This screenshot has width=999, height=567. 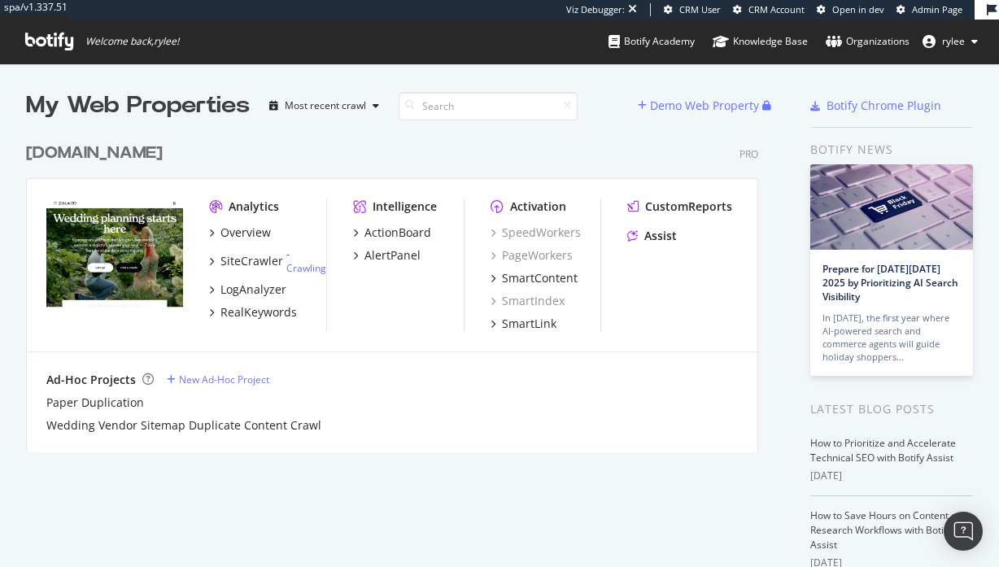 What do you see at coordinates (679, 207) in the screenshot?
I see `a: CustomReports` at bounding box center [679, 207].